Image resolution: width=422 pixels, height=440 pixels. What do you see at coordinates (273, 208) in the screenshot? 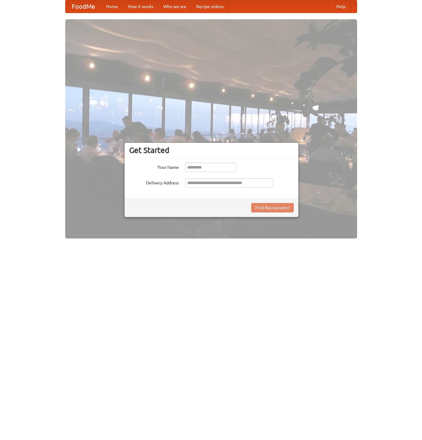
I see `button: Find Restaurants!` at bounding box center [273, 208].